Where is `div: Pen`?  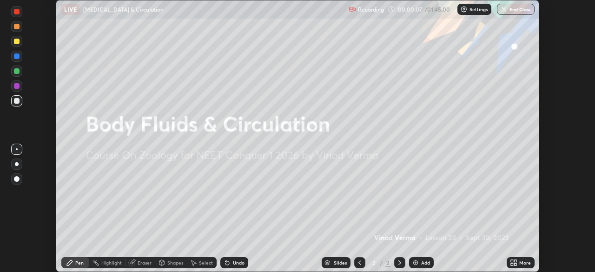
div: Pen is located at coordinates (79, 263).